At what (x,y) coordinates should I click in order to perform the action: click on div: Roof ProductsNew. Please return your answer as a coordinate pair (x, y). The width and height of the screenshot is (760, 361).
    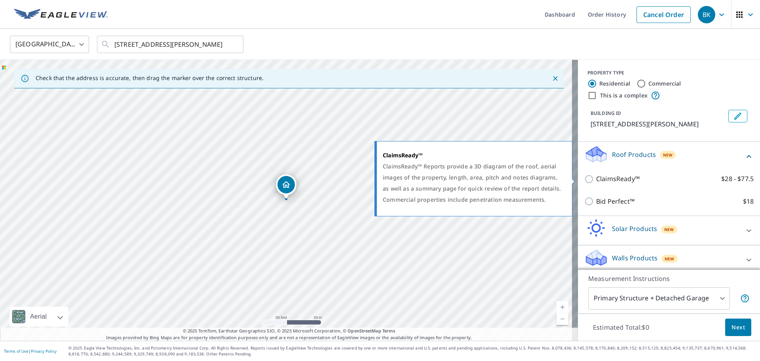
    Looking at the image, I should click on (669, 156).